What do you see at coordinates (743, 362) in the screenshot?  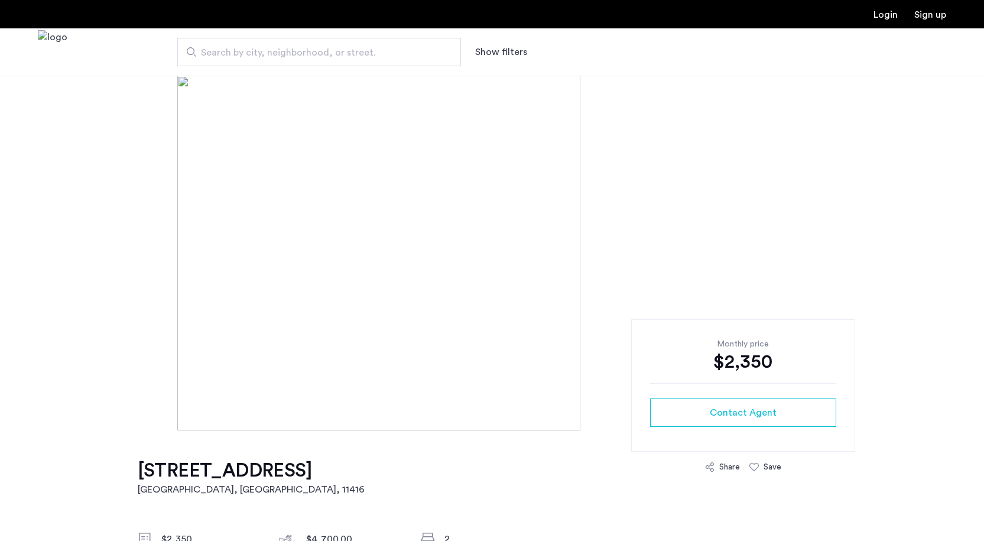 I see `div: $2,350` at bounding box center [743, 362].